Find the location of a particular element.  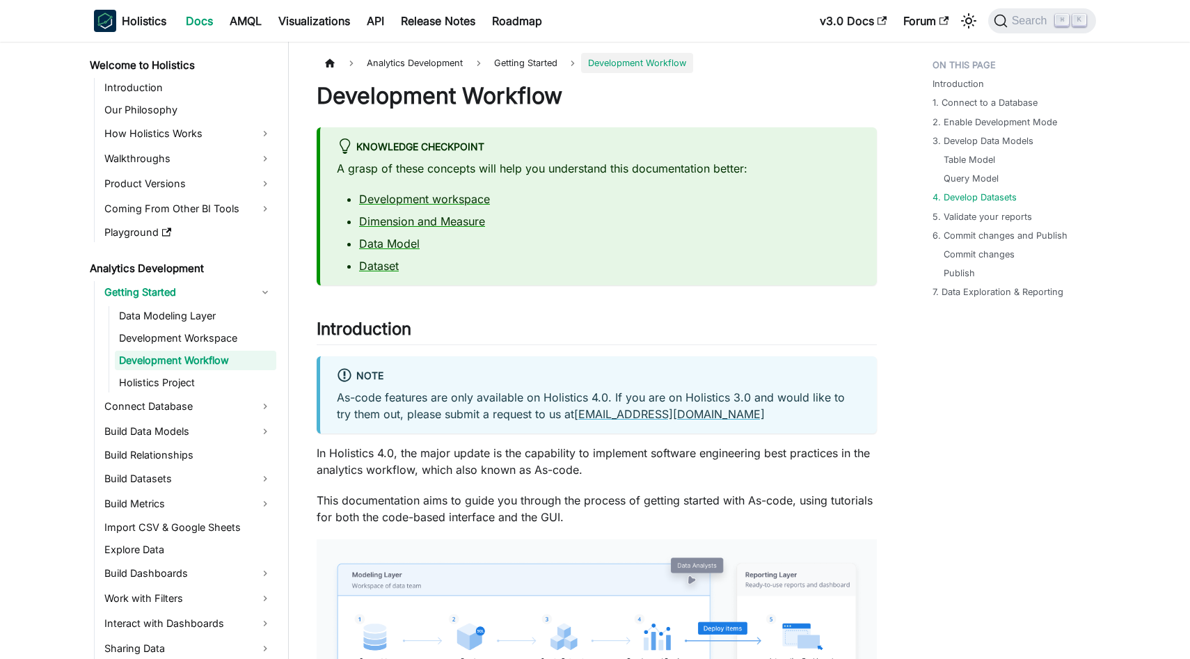

a: Query Model is located at coordinates (971, 178).